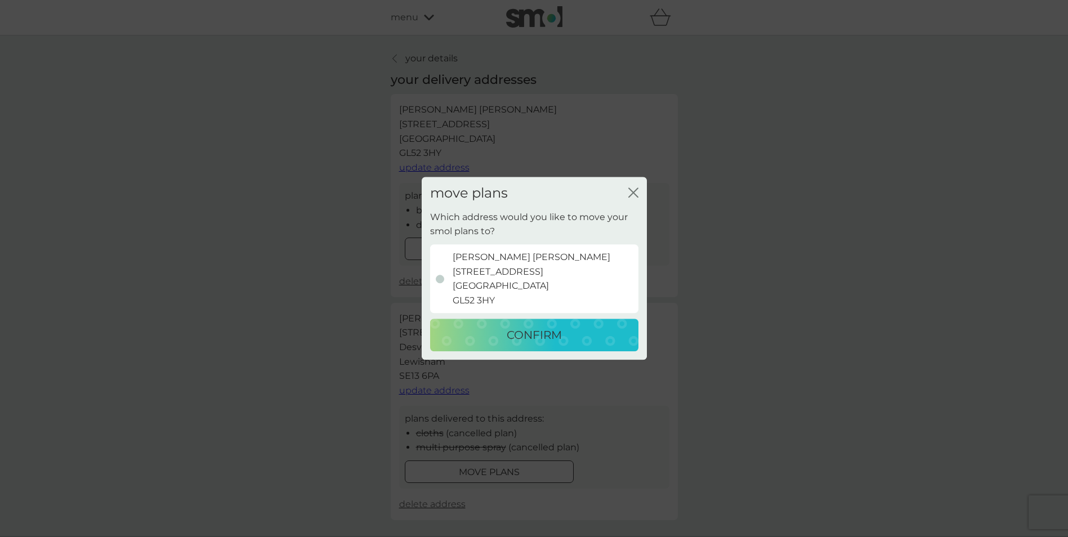 The height and width of the screenshot is (537, 1068). What do you see at coordinates (534, 335) in the screenshot?
I see `p: CONFIRM` at bounding box center [534, 335].